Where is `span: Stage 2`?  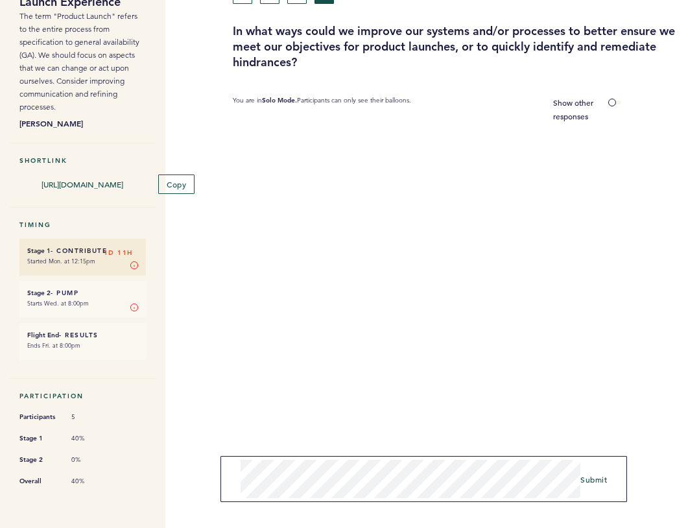 span: Stage 2 is located at coordinates (39, 460).